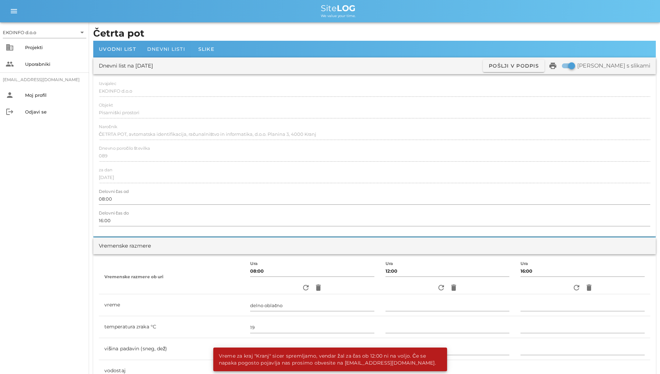 This screenshot has height=374, width=660. What do you see at coordinates (338, 16) in the screenshot?
I see `span: We value your time.` at bounding box center [338, 16].